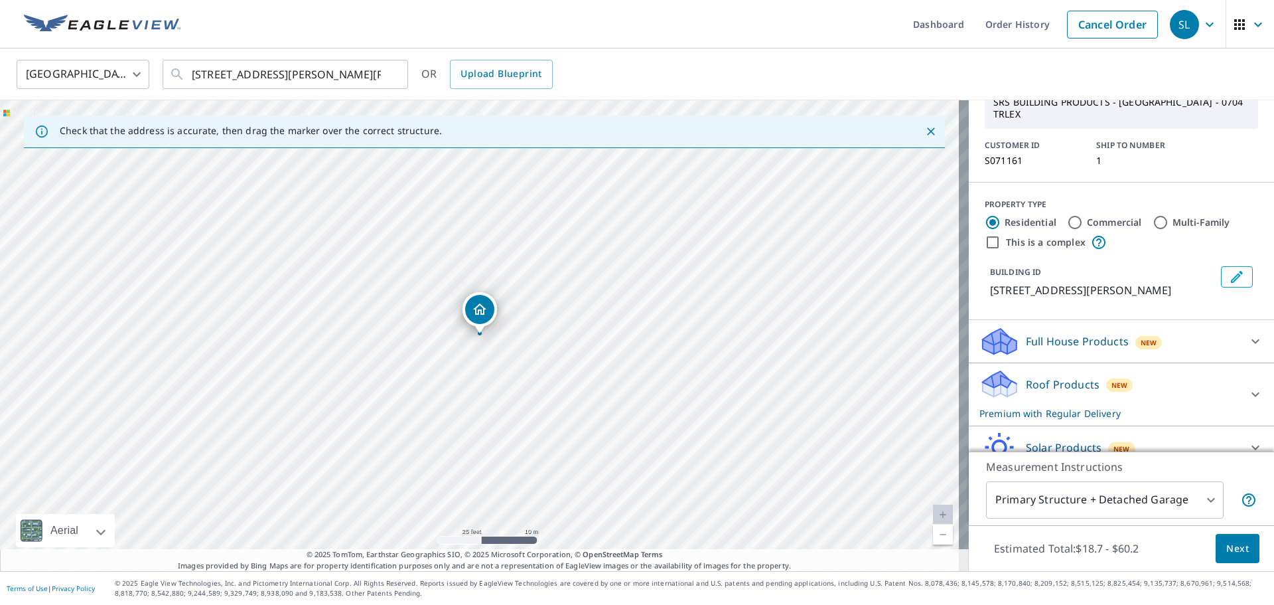 The image size is (1274, 605). Describe the element at coordinates (1015, 271) in the screenshot. I see `p: BUILDING ID` at that location.